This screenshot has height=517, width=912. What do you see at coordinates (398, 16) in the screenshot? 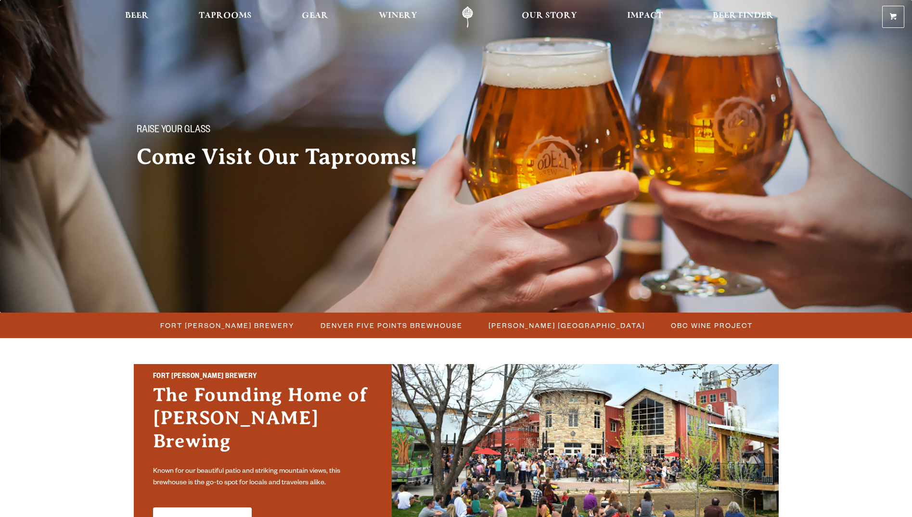
I see `span: Winery` at bounding box center [398, 16].